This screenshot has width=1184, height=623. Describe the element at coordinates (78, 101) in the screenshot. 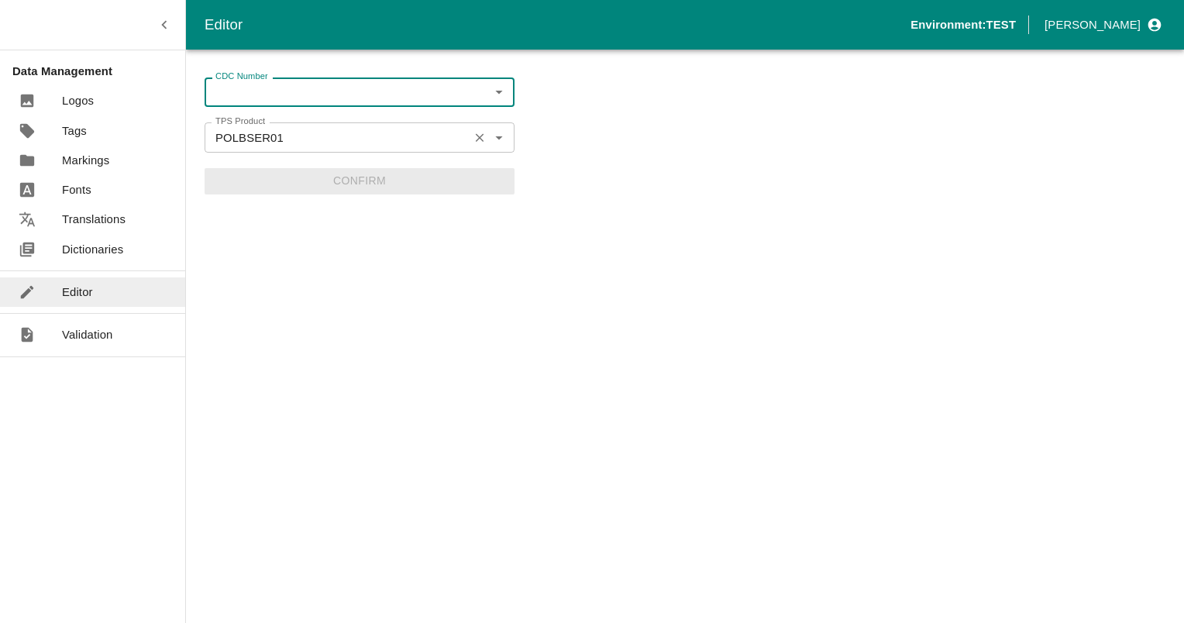

I see `p: Logos` at that location.